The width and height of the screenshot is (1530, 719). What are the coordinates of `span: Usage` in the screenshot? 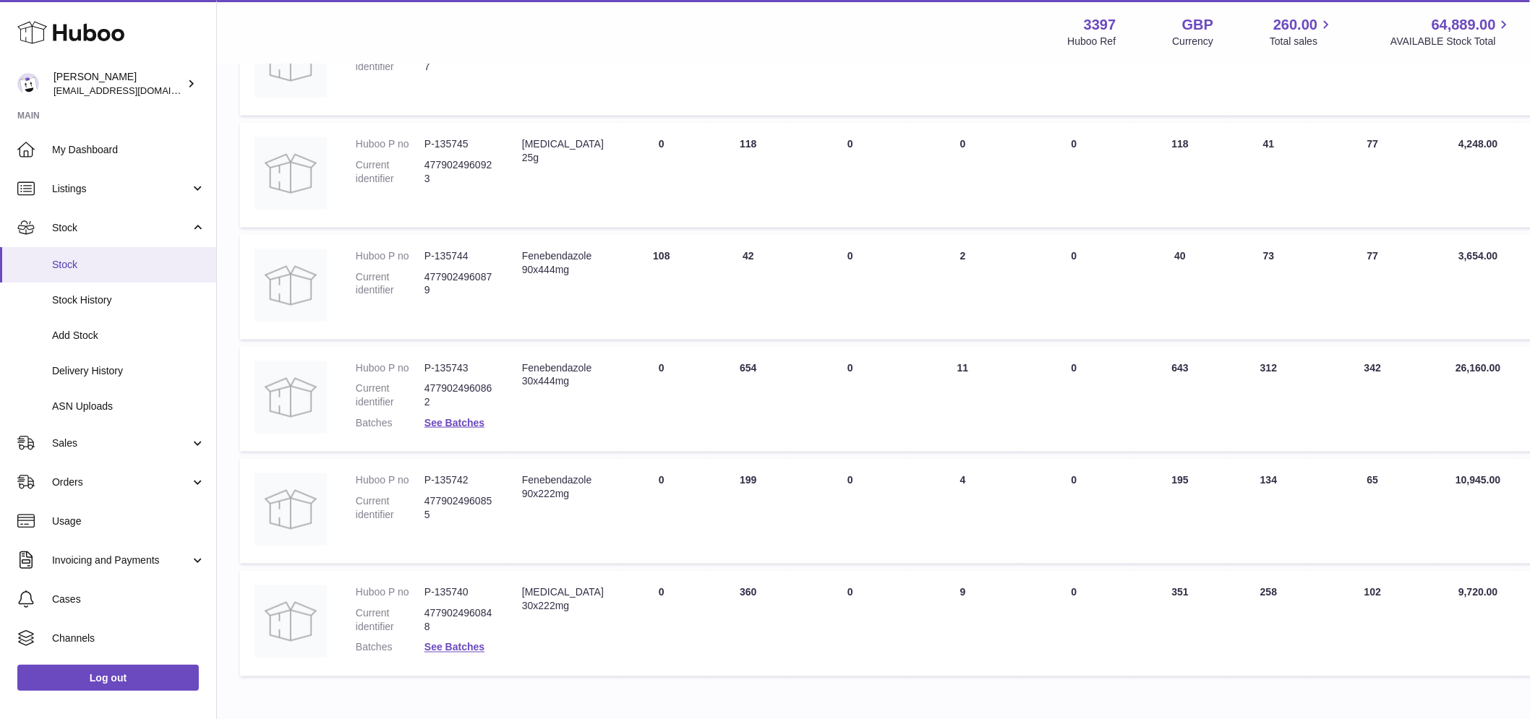 It's located at (129, 521).